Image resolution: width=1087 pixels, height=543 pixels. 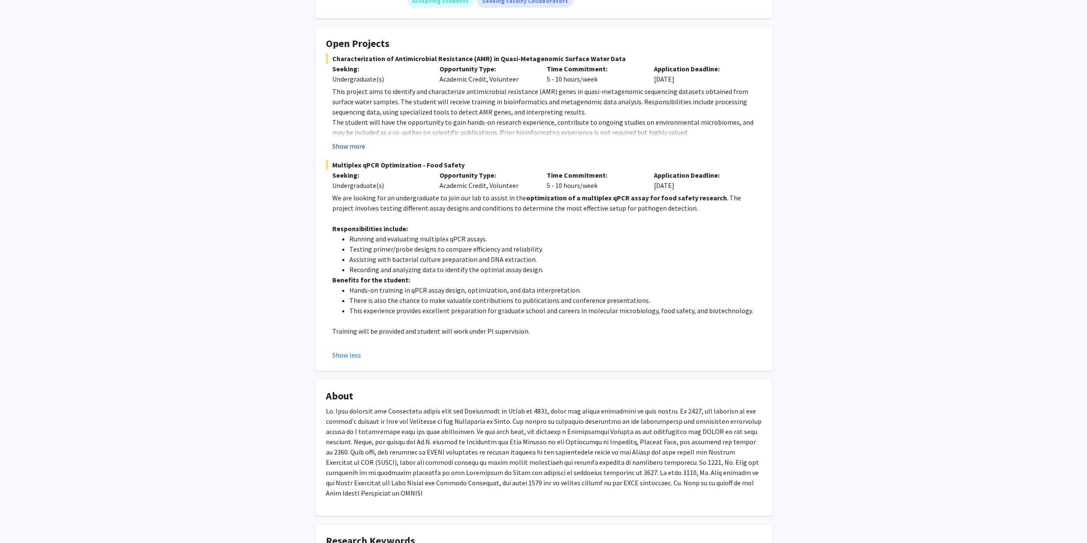 I want to click on p: This project aims to identify and characterize antimicrobial resistance (AMR) genes in quasi-meta..., so click(x=547, y=102).